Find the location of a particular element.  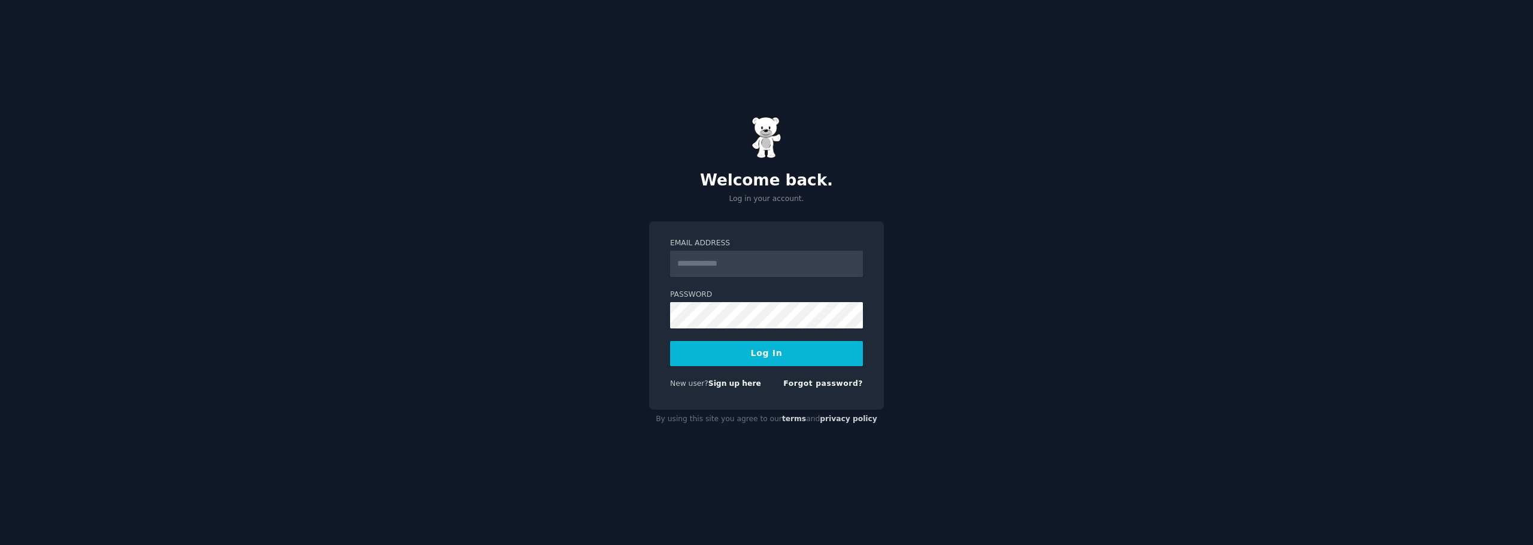

button: Log In is located at coordinates (766, 354).